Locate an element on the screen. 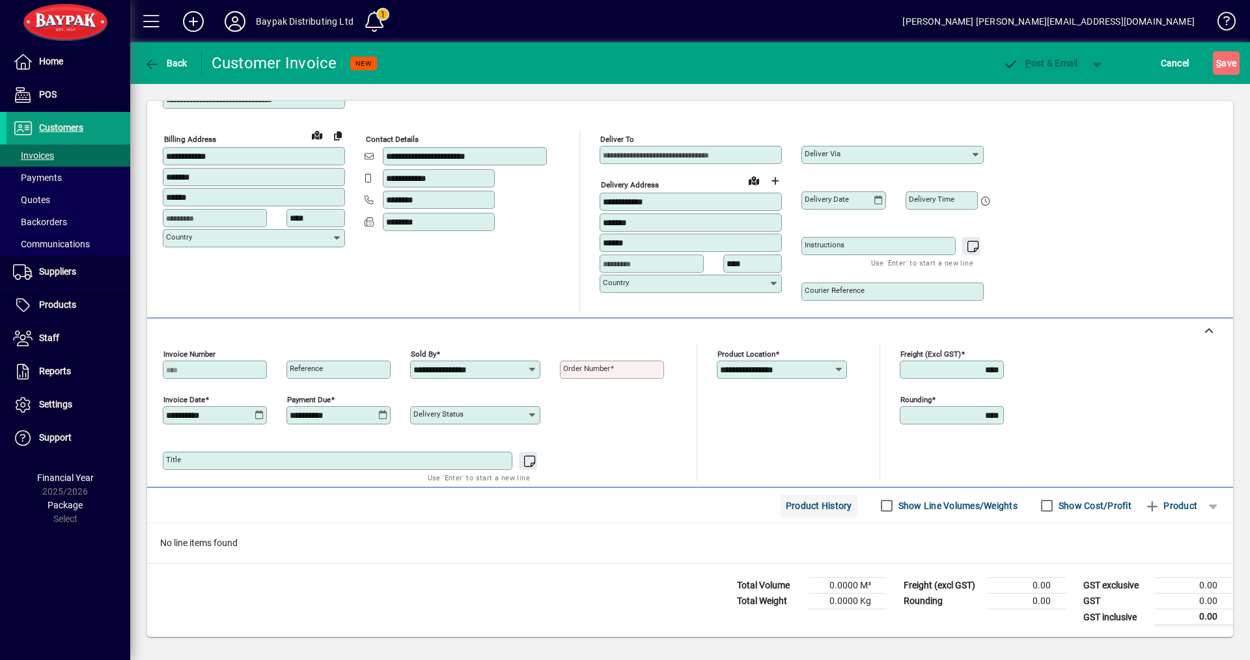 The width and height of the screenshot is (1250, 660). mat-label: Courier Reference is located at coordinates (835, 290).